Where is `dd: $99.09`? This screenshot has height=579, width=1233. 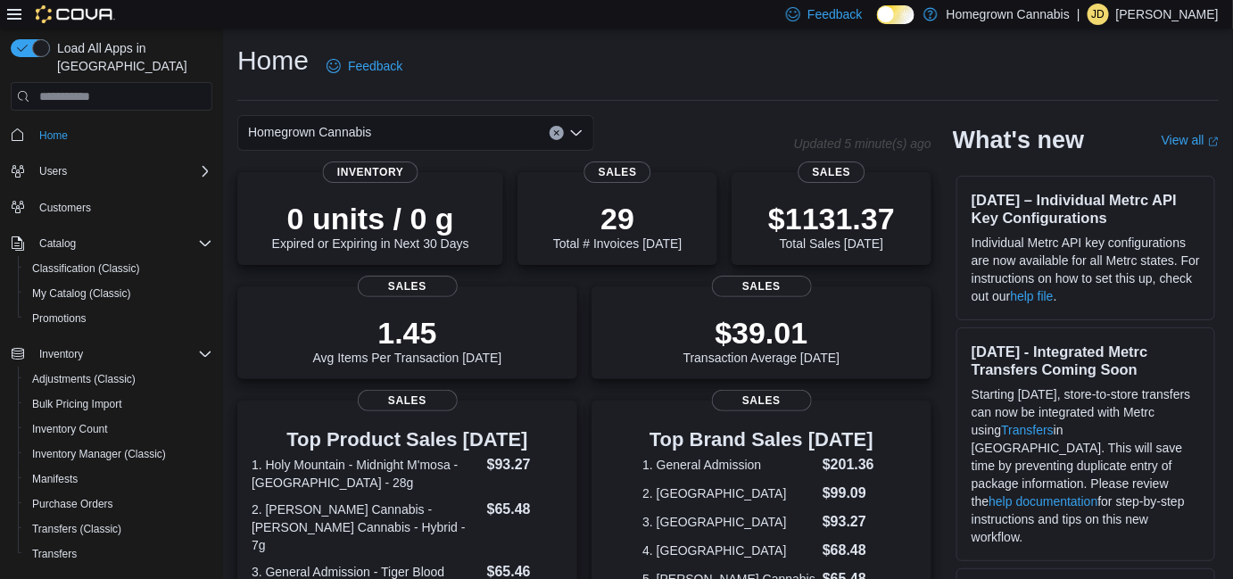
dd: $99.09 is located at coordinates (851, 493).